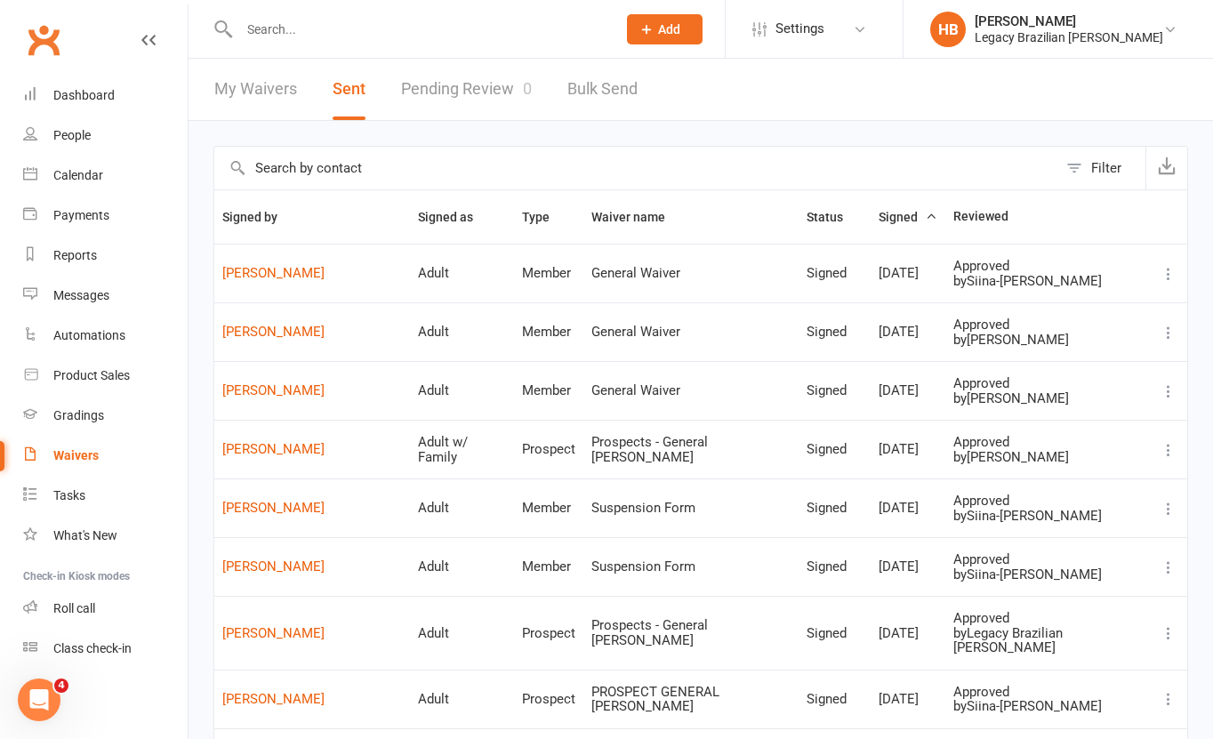 The width and height of the screenshot is (1213, 739). Describe the element at coordinates (78, 415) in the screenshot. I see `div: Gradings` at that location.